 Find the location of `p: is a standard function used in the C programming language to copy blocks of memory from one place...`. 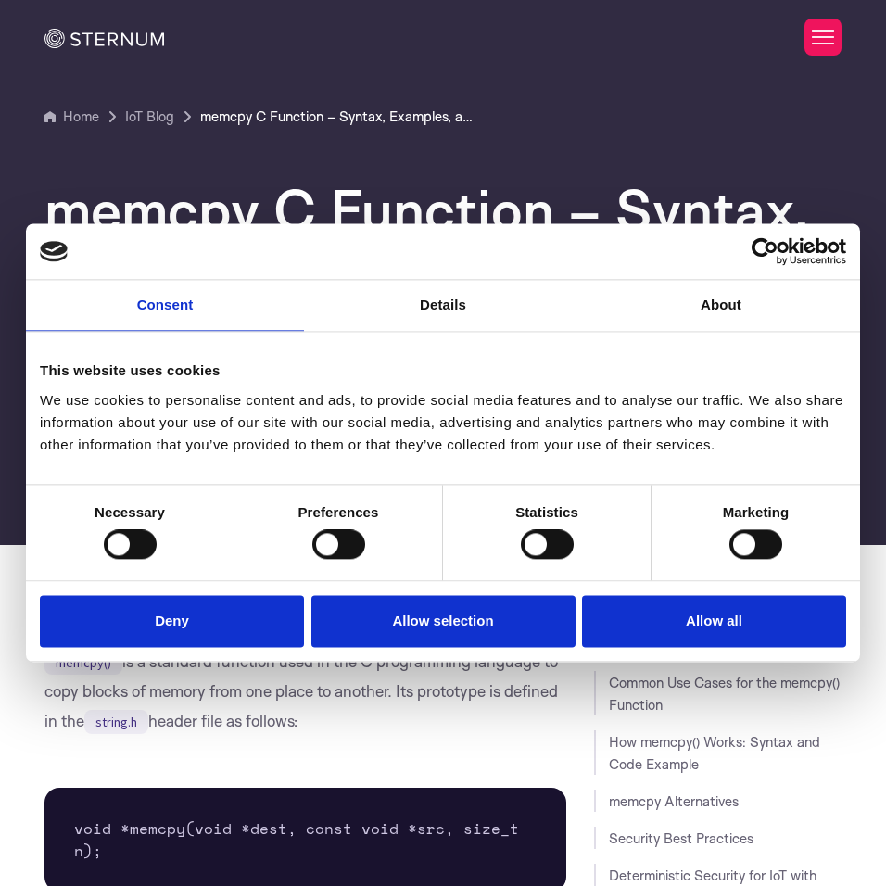

p: is a standard function used in the C programming language to copy blocks of memory from one place... is located at coordinates (306, 691).